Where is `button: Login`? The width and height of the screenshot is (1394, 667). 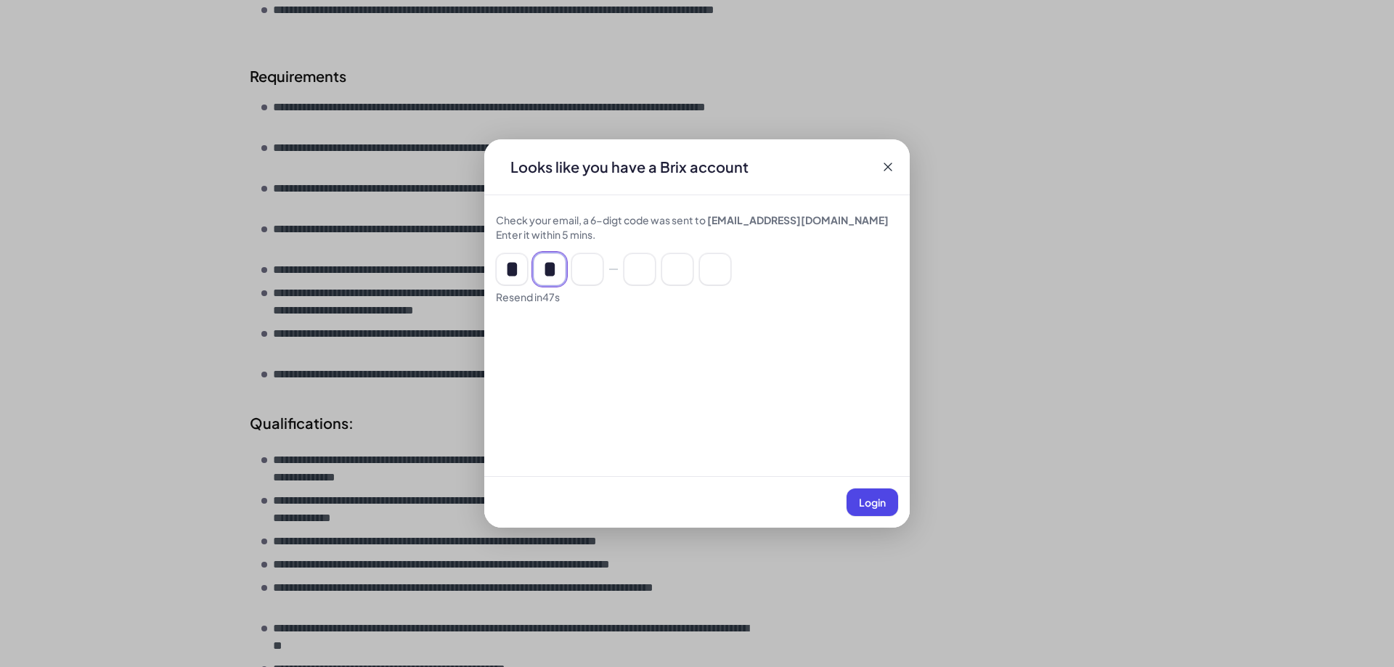
button: Login is located at coordinates (872, 502).